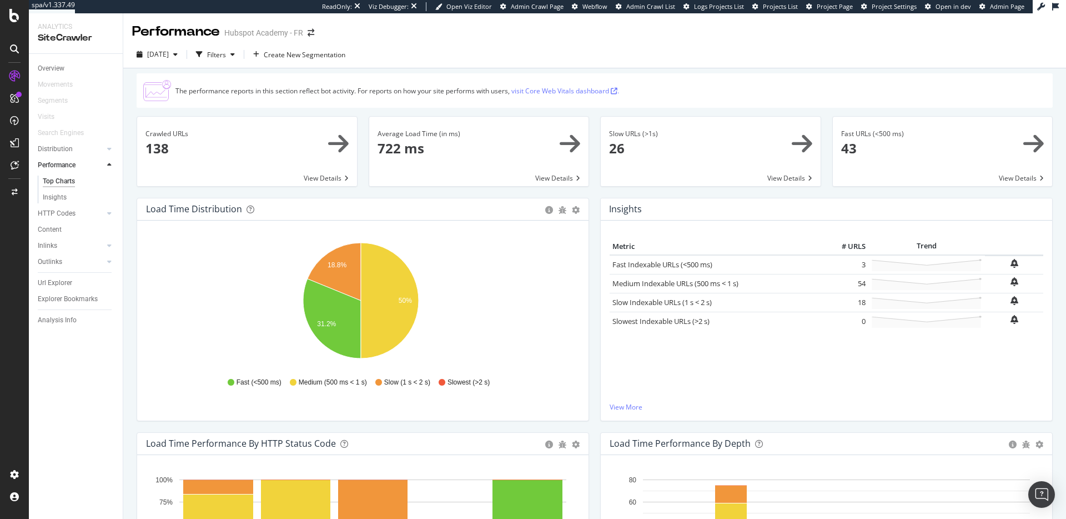 The width and height of the screenshot is (1066, 519). What do you see at coordinates (846, 321) in the screenshot?
I see `td: 0` at bounding box center [846, 321].